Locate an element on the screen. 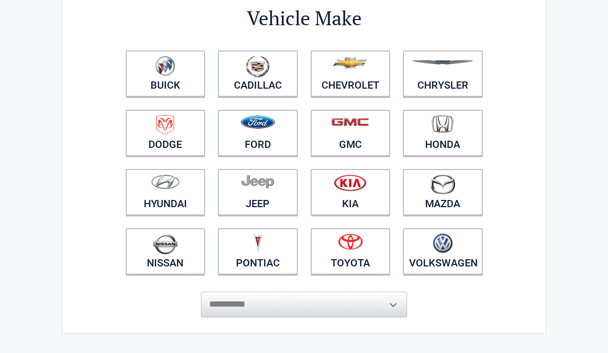 Image resolution: width=608 pixels, height=353 pixels. img: chrysler is located at coordinates (443, 63).